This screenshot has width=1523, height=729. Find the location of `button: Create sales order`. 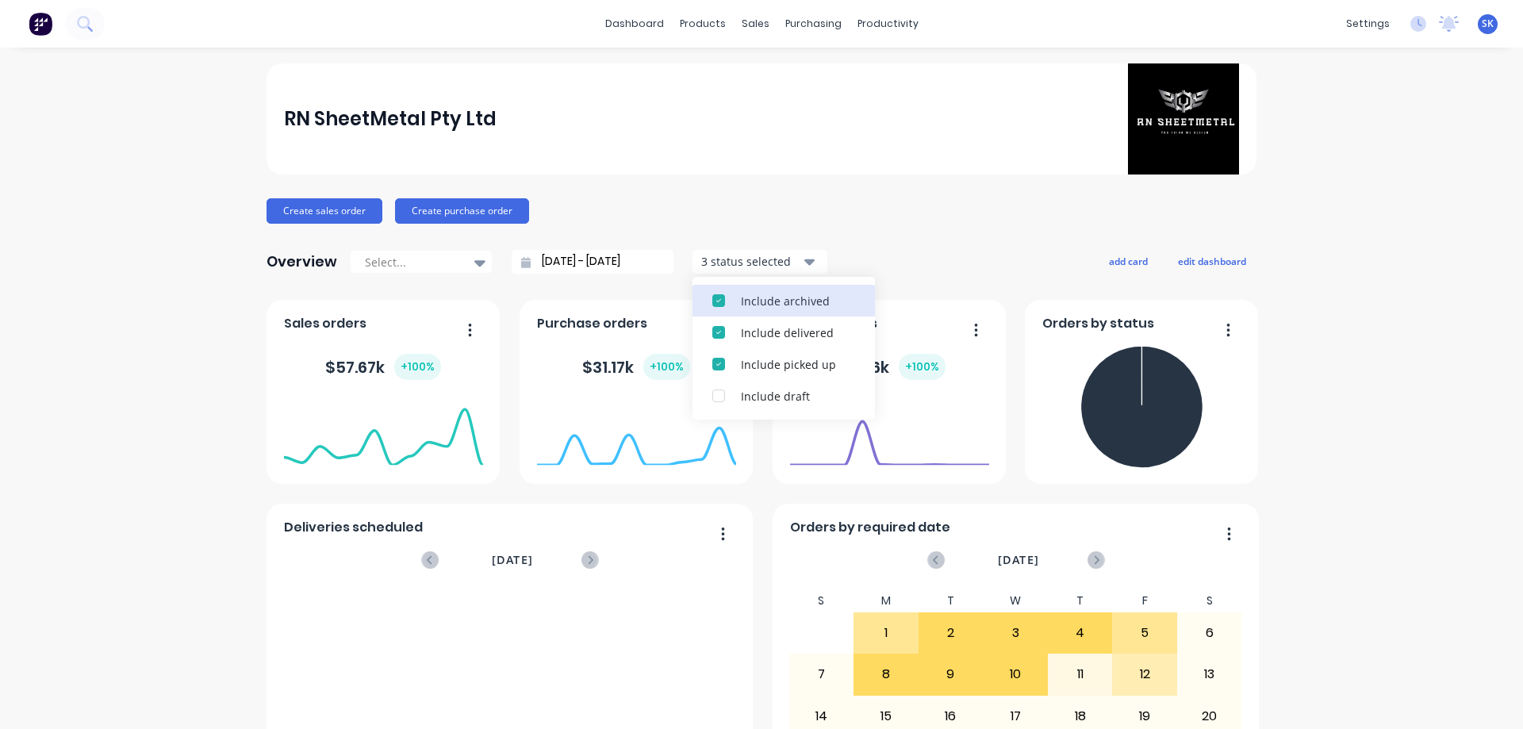

button: Create sales order is located at coordinates (324, 211).